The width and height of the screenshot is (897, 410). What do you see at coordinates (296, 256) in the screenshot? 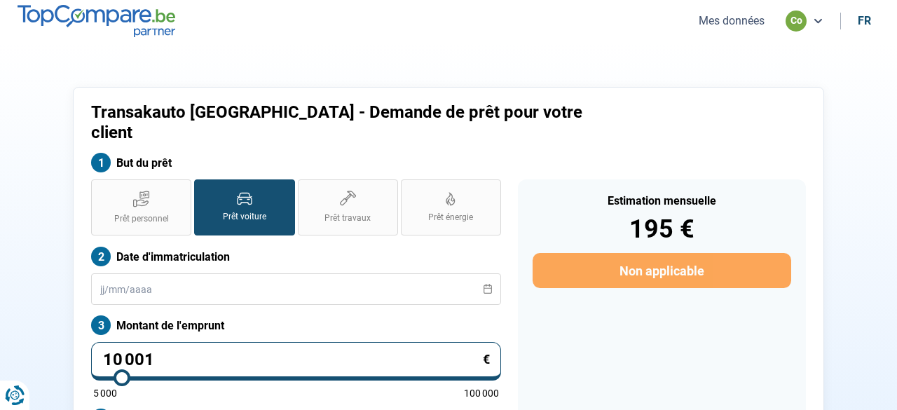
I see `label: Date d'immatriculation` at bounding box center [296, 256].